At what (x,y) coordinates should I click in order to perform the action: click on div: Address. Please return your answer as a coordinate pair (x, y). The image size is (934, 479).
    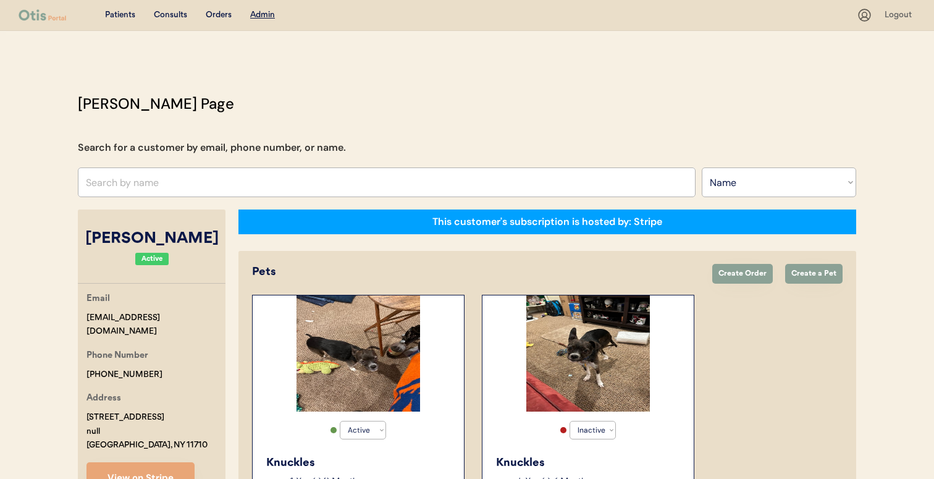
    Looking at the image, I should click on (104, 398).